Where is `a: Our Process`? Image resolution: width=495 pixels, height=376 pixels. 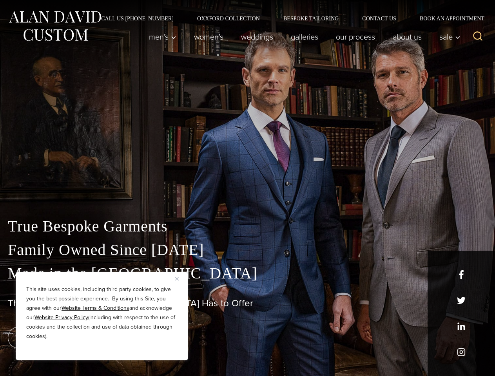
a: Our Process is located at coordinates (355, 37).